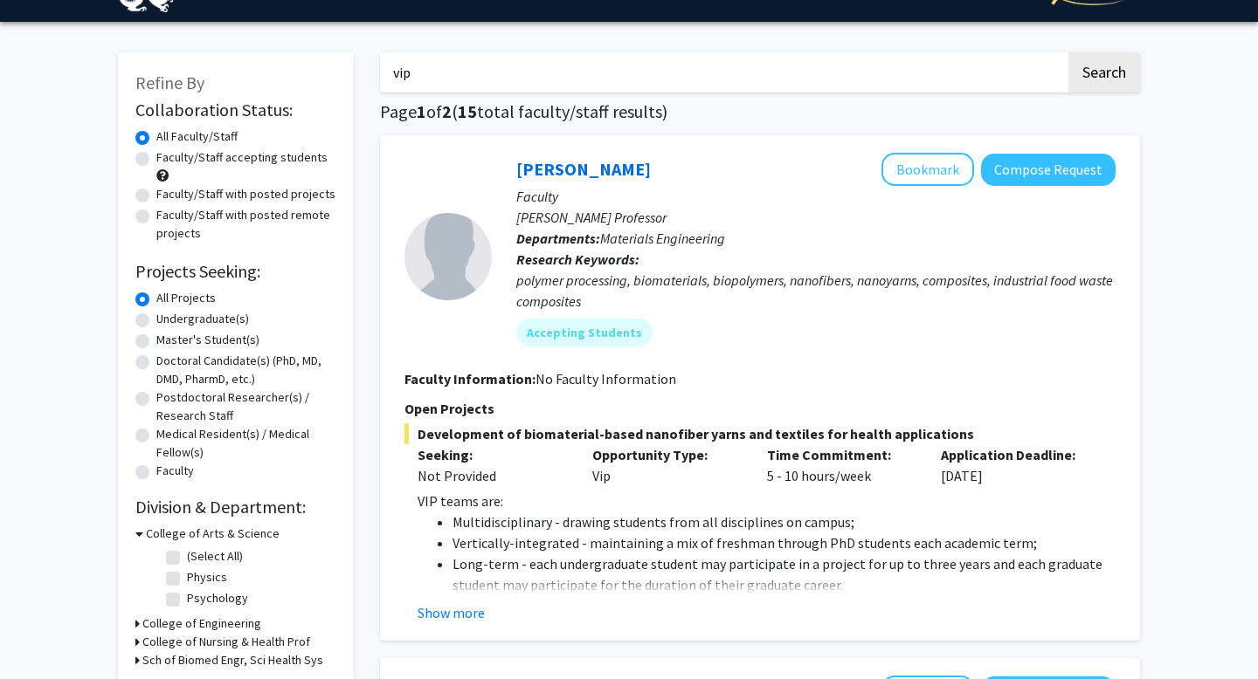 The width and height of the screenshot is (1258, 679). What do you see at coordinates (1104, 72) in the screenshot?
I see `button: Search` at bounding box center [1104, 72].